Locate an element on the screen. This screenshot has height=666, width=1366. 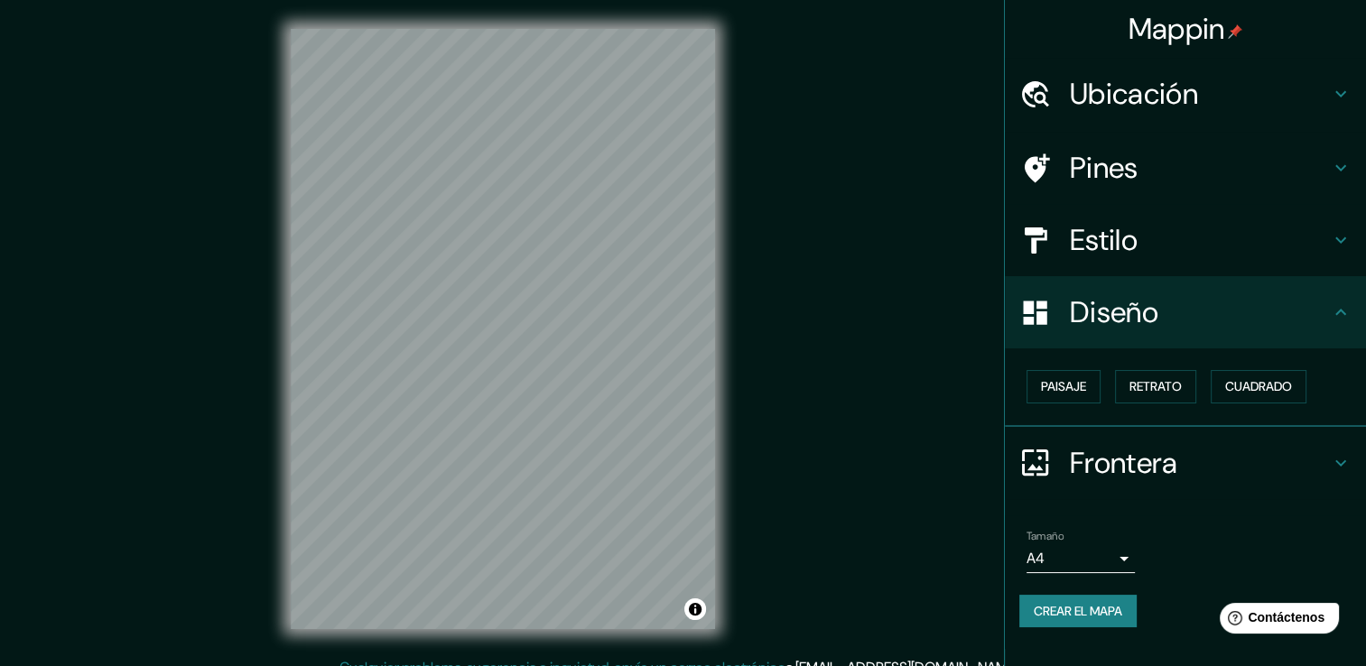
h4: Frontera is located at coordinates (1200, 463).